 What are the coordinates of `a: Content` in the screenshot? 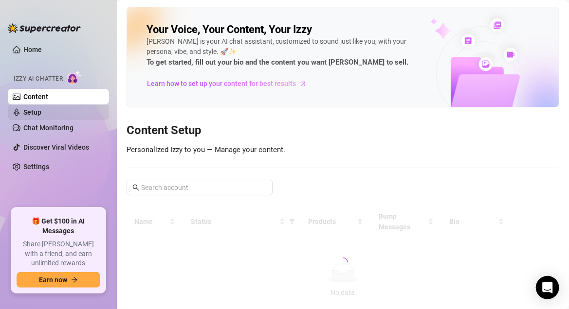 It's located at (36, 97).